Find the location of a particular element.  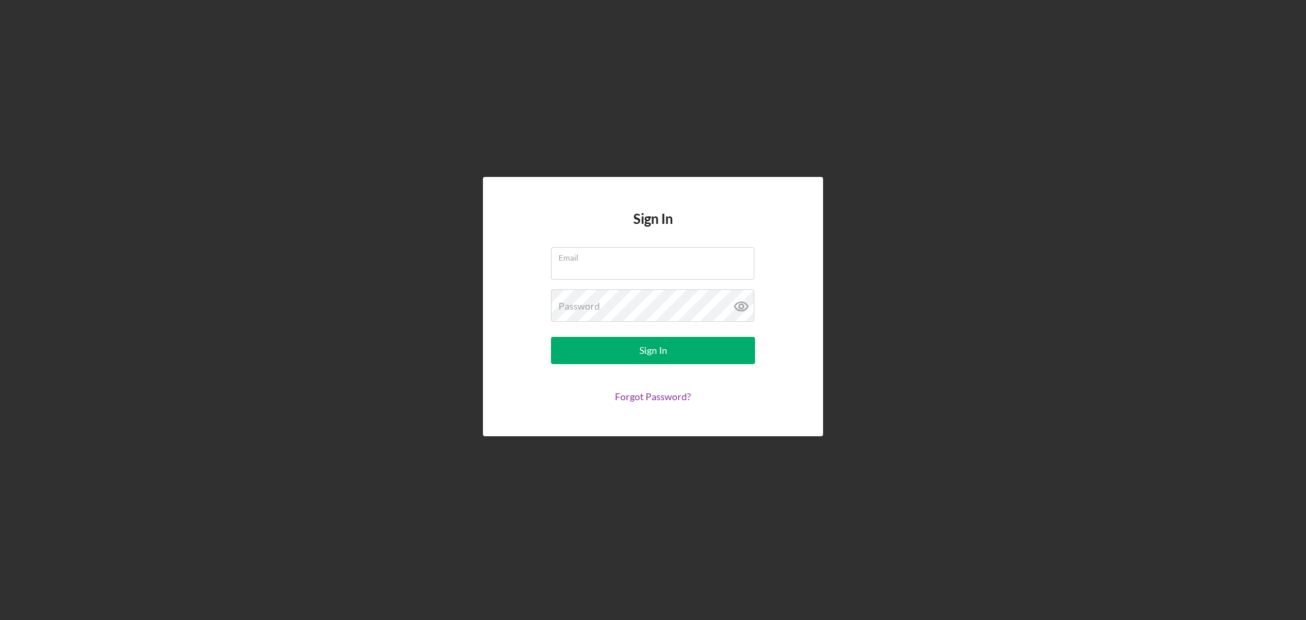

button: Sign In is located at coordinates (653, 350).